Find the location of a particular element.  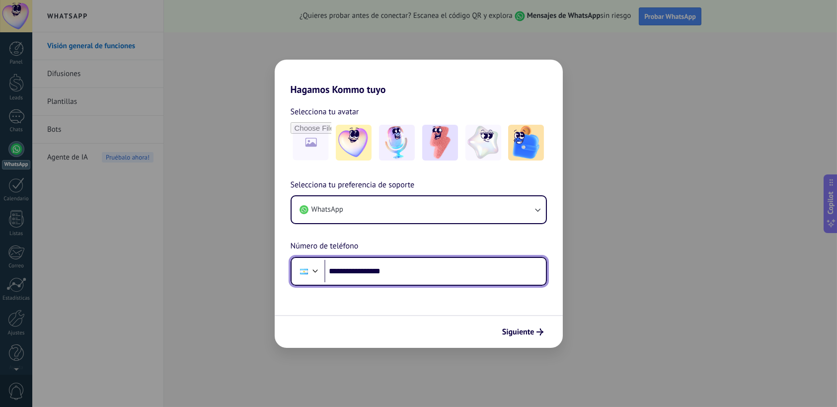

span: Siguiente is located at coordinates (518, 332).